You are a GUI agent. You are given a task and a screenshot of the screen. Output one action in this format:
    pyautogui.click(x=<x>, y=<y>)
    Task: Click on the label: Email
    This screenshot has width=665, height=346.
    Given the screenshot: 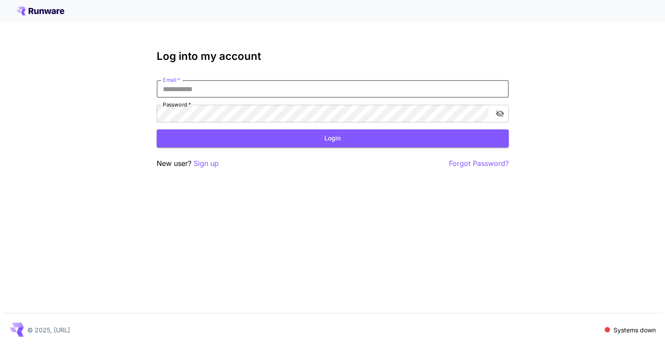 What is the action you would take?
    pyautogui.click(x=171, y=80)
    